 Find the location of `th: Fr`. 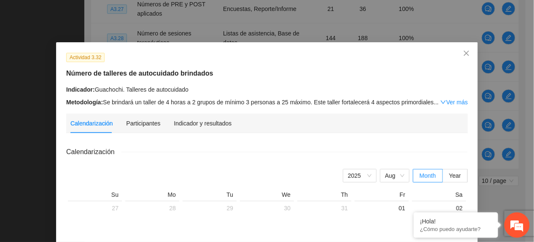

th: Fr is located at coordinates (382, 195).